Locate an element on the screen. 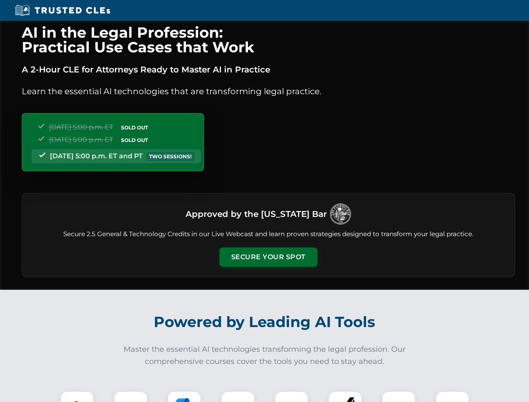 The width and height of the screenshot is (529, 402). p: A 2-Hour CLE for Attorneys Ready to Master AI in Practice is located at coordinates (269, 70).